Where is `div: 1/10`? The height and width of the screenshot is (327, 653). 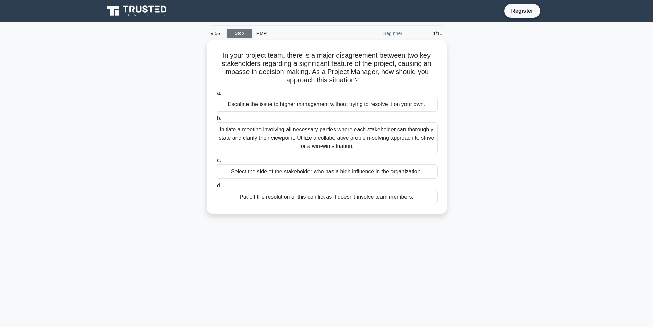
div: 1/10 is located at coordinates (427, 33).